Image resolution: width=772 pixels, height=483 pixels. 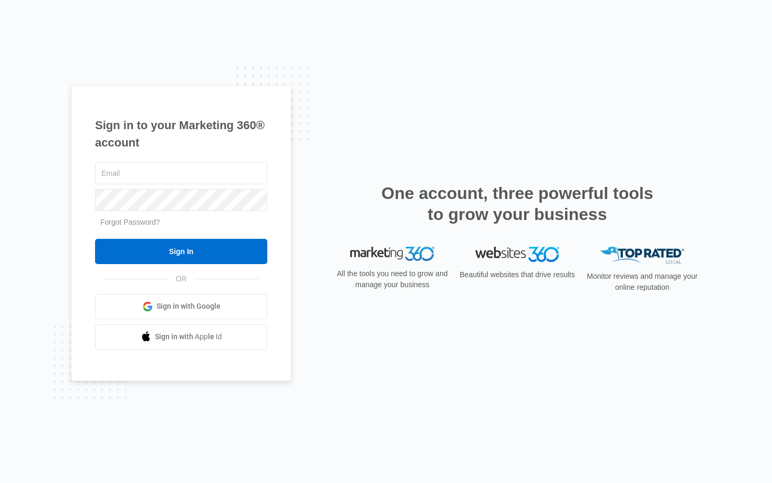 What do you see at coordinates (181, 252) in the screenshot?
I see `input: Sign In` at bounding box center [181, 252].